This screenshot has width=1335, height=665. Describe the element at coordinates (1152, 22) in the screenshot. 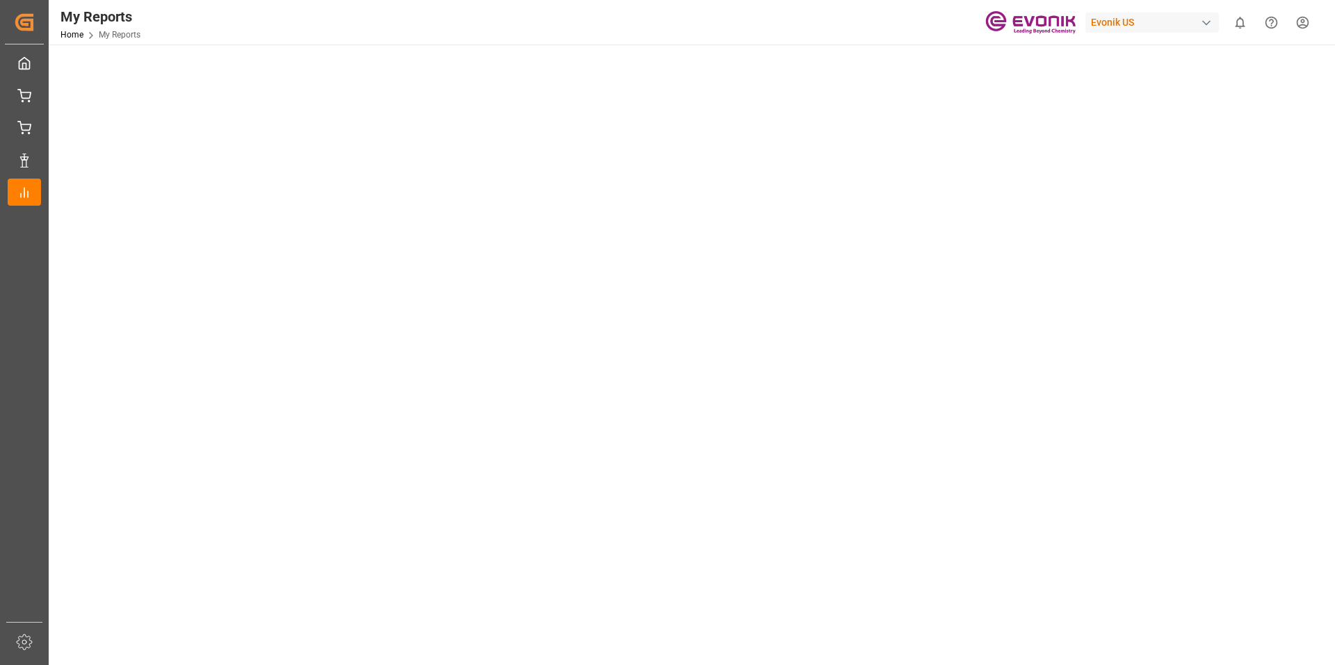

I see `div: Evonik US` at that location.